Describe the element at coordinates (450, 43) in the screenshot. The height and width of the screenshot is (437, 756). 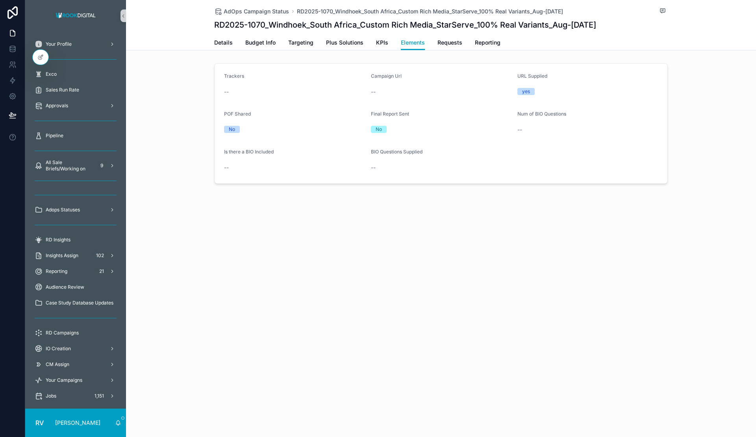
I see `span: Requests` at that location.